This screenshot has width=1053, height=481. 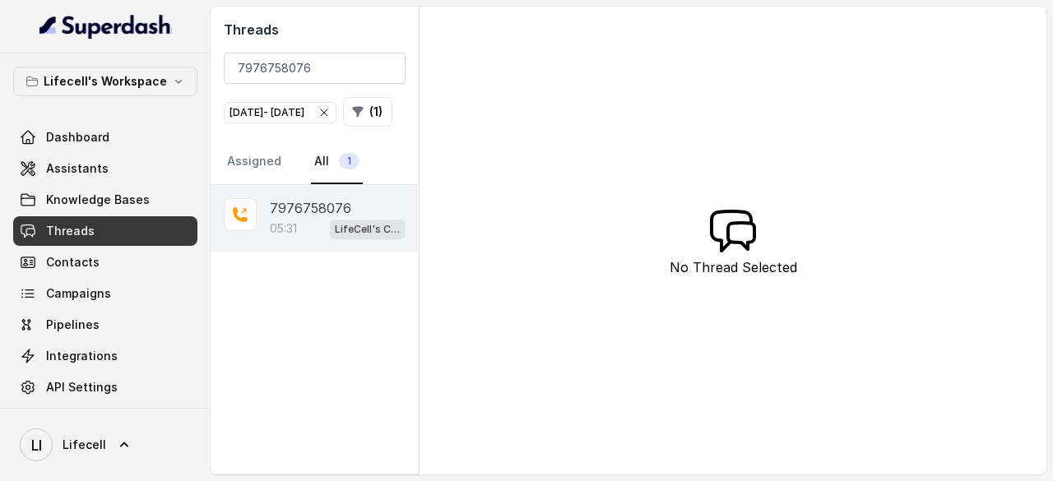 I want to click on span: Dashboard, so click(x=77, y=137).